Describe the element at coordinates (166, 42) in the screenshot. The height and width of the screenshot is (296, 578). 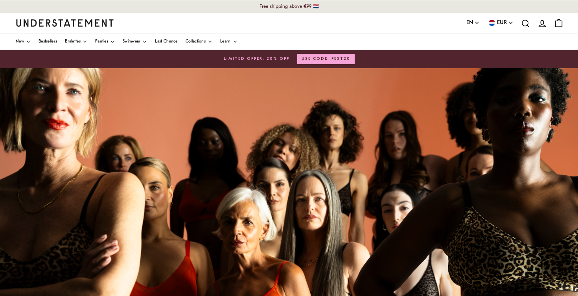
I see `a: Last Chance` at that location.